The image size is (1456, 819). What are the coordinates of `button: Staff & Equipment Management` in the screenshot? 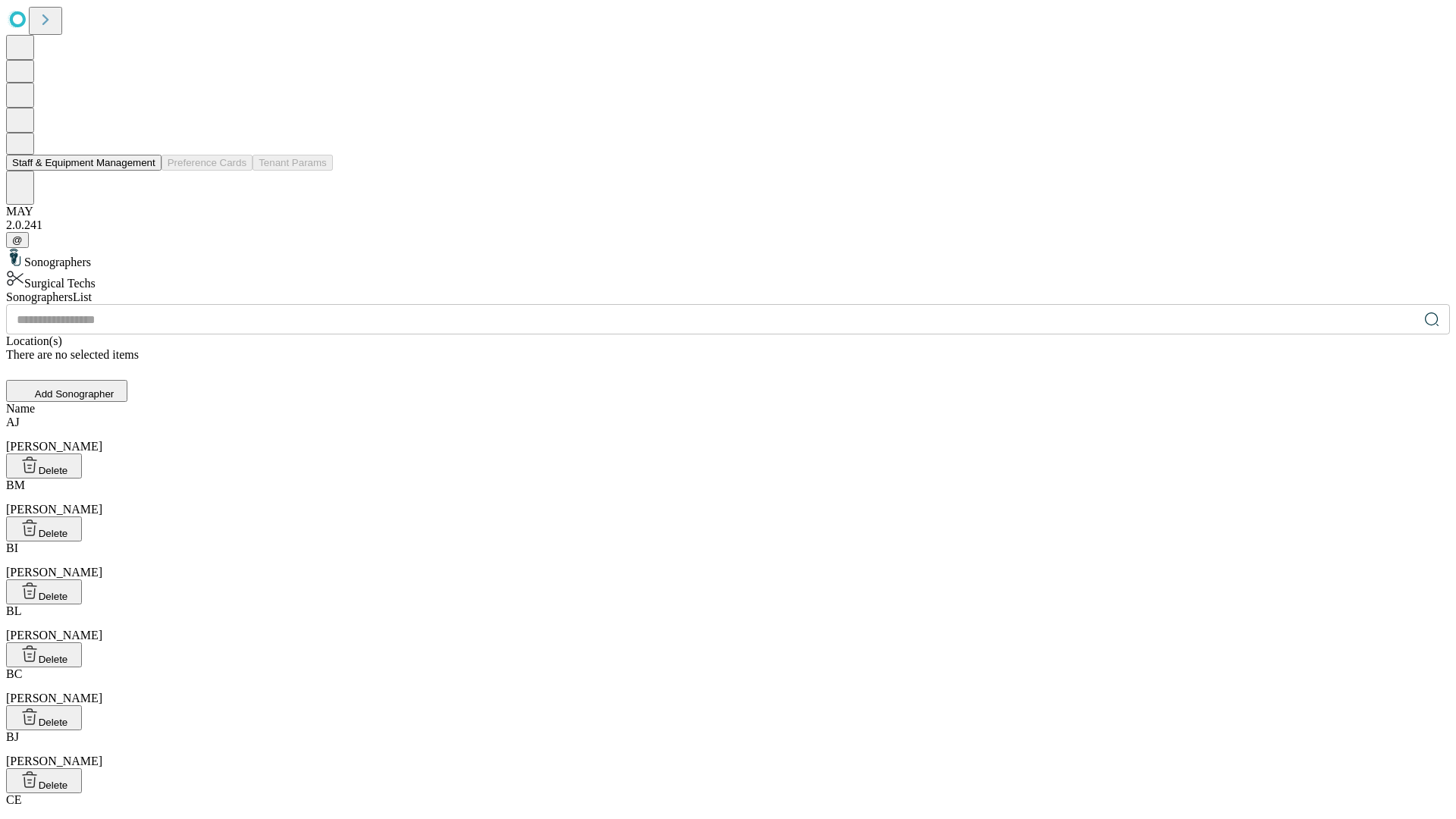 It's located at (83, 162).